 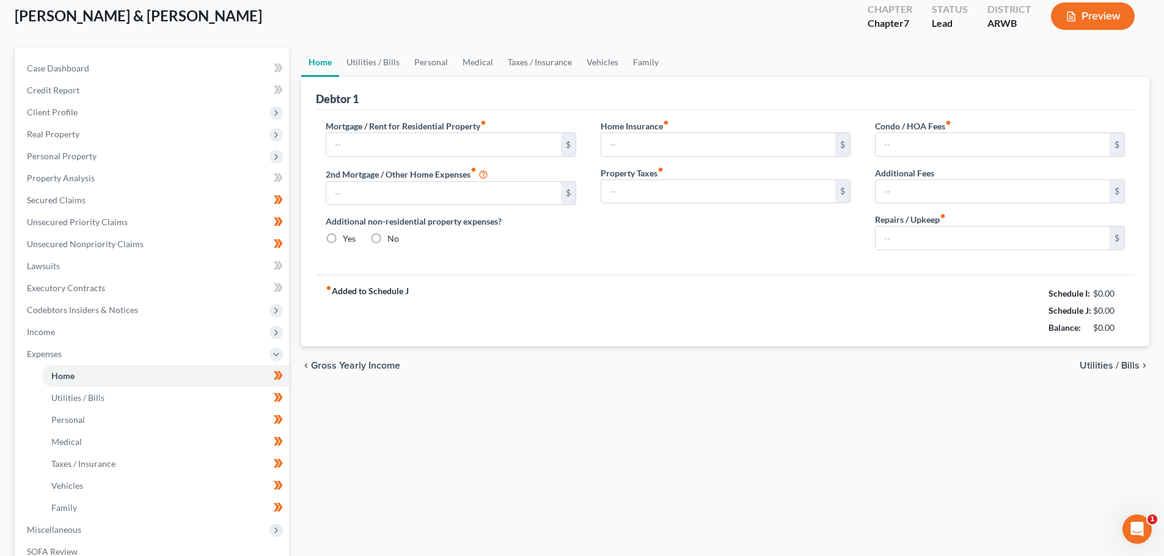 What do you see at coordinates (63, 376) in the screenshot?
I see `span: Home` at bounding box center [63, 376].